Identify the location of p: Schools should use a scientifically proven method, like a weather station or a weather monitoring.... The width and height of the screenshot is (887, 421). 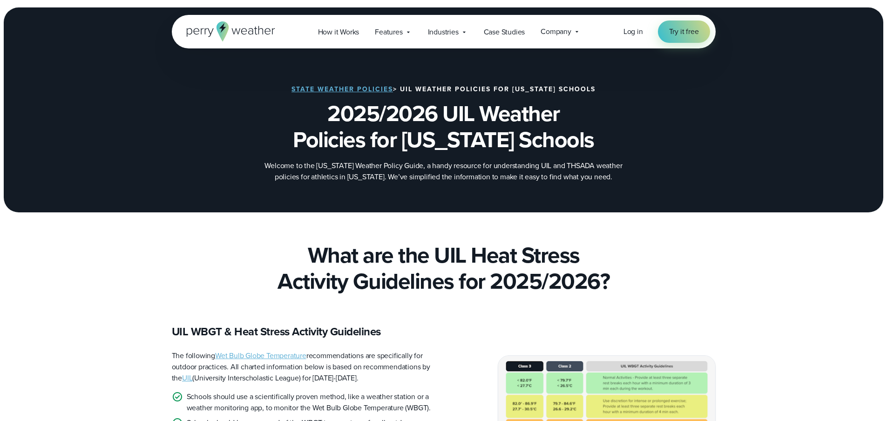
(312, 402).